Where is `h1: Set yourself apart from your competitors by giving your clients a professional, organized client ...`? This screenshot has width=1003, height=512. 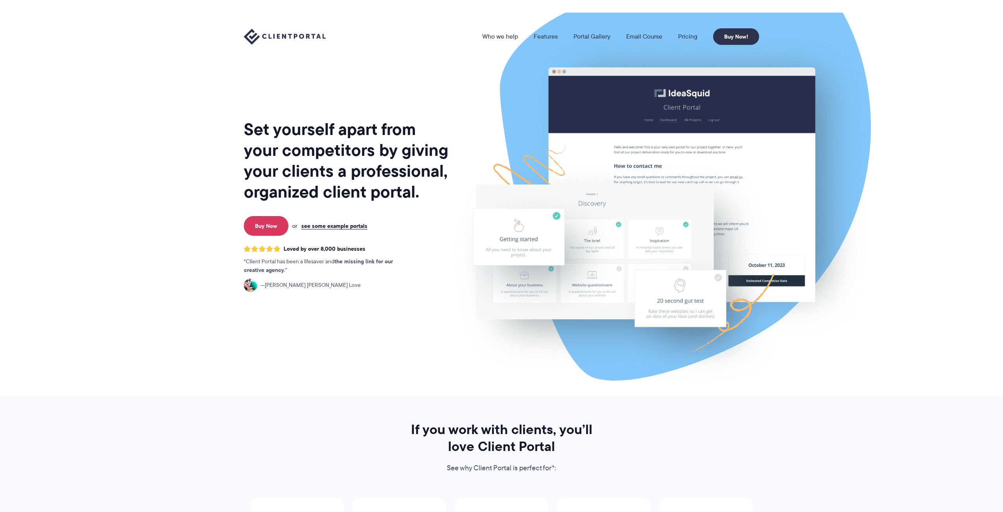 h1: Set yourself apart from your competitors by giving your clients a professional, organized client ... is located at coordinates (347, 160).